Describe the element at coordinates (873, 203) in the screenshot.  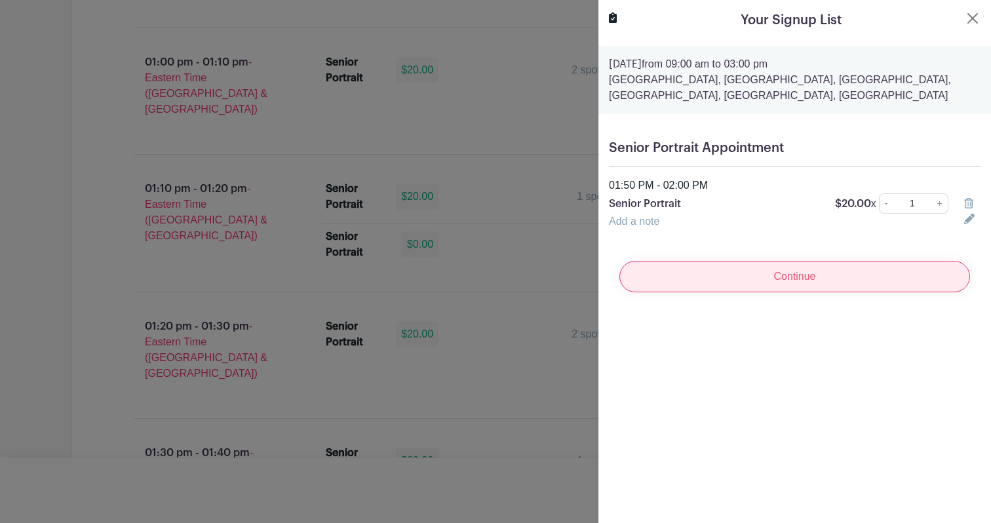
I see `span: x` at that location.